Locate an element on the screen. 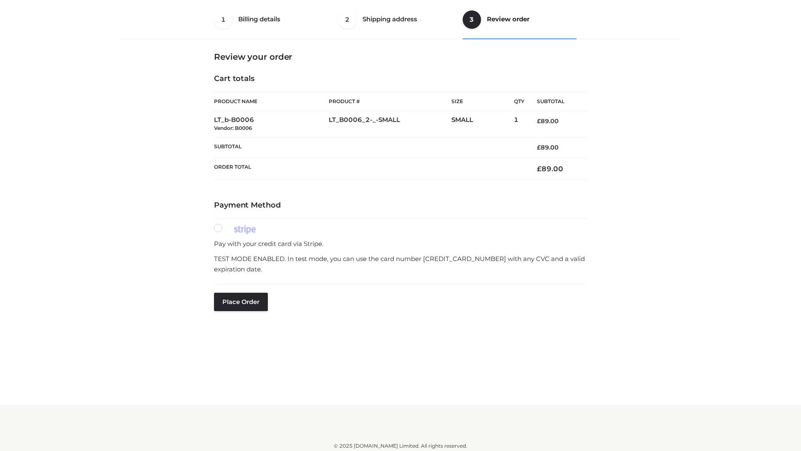  h3: Review your order is located at coordinates (401, 57).